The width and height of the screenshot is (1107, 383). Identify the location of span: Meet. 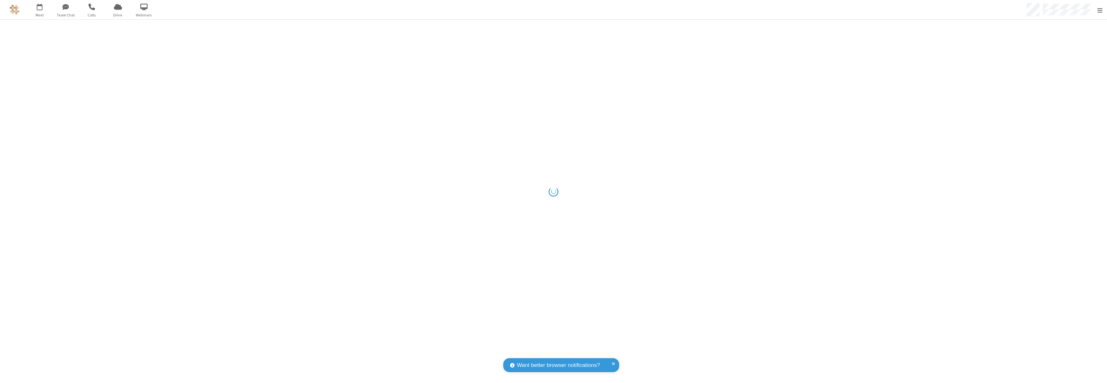
(40, 15).